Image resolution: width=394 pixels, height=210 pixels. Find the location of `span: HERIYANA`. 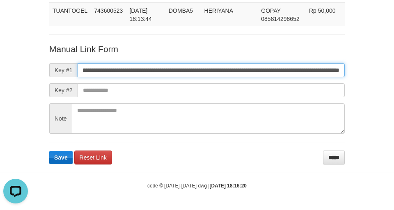

span: HERIYANA is located at coordinates (219, 11).